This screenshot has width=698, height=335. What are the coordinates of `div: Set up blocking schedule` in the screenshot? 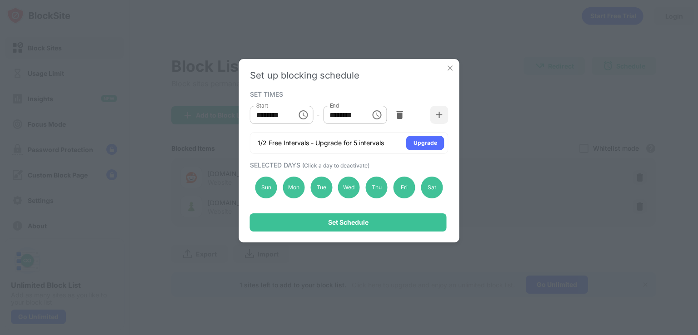 It's located at (349, 75).